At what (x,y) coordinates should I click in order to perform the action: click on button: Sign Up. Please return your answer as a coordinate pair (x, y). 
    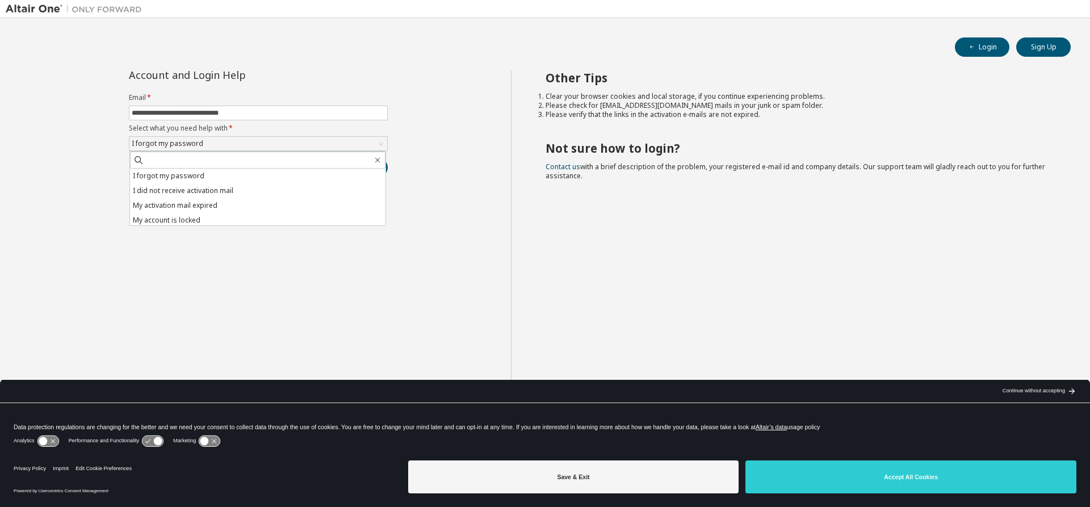
    Looking at the image, I should click on (1044, 47).